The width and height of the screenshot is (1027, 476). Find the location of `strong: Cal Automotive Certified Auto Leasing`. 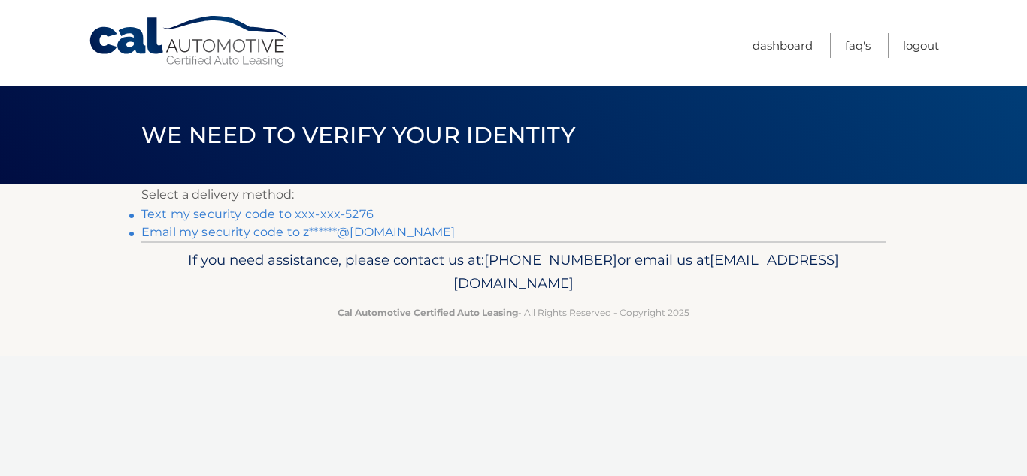

strong: Cal Automotive Certified Auto Leasing is located at coordinates (428, 312).